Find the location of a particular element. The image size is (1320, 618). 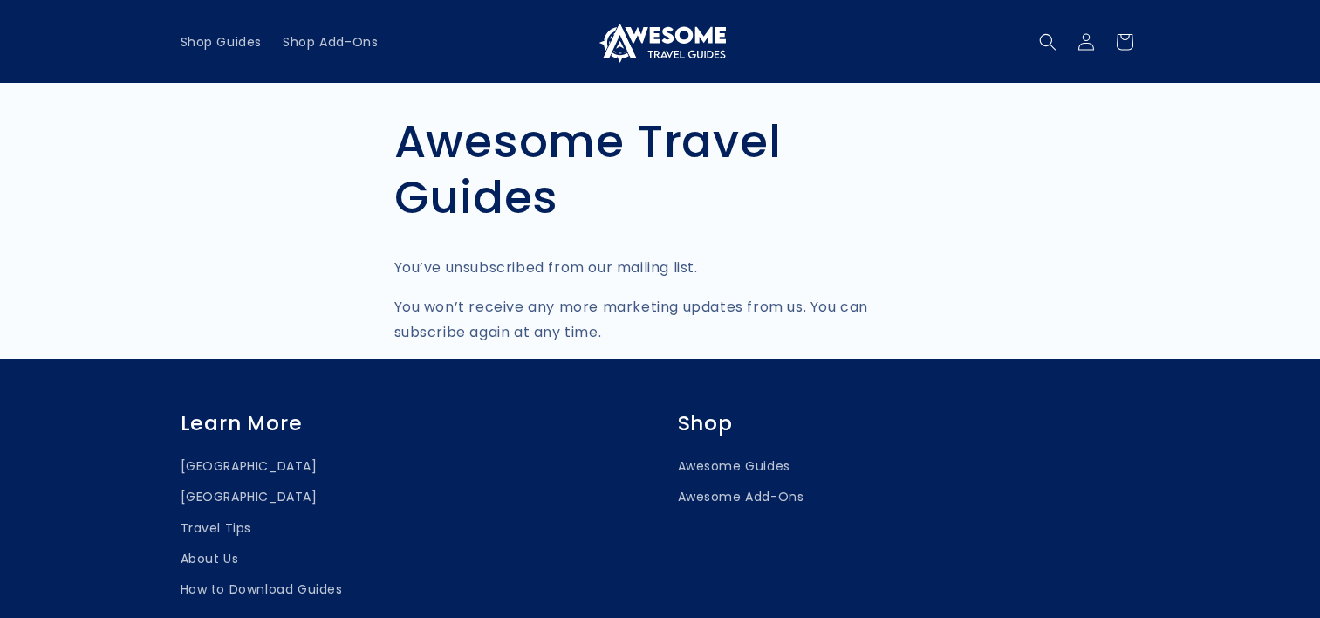

span: Shop Add-Ons is located at coordinates (330, 42).